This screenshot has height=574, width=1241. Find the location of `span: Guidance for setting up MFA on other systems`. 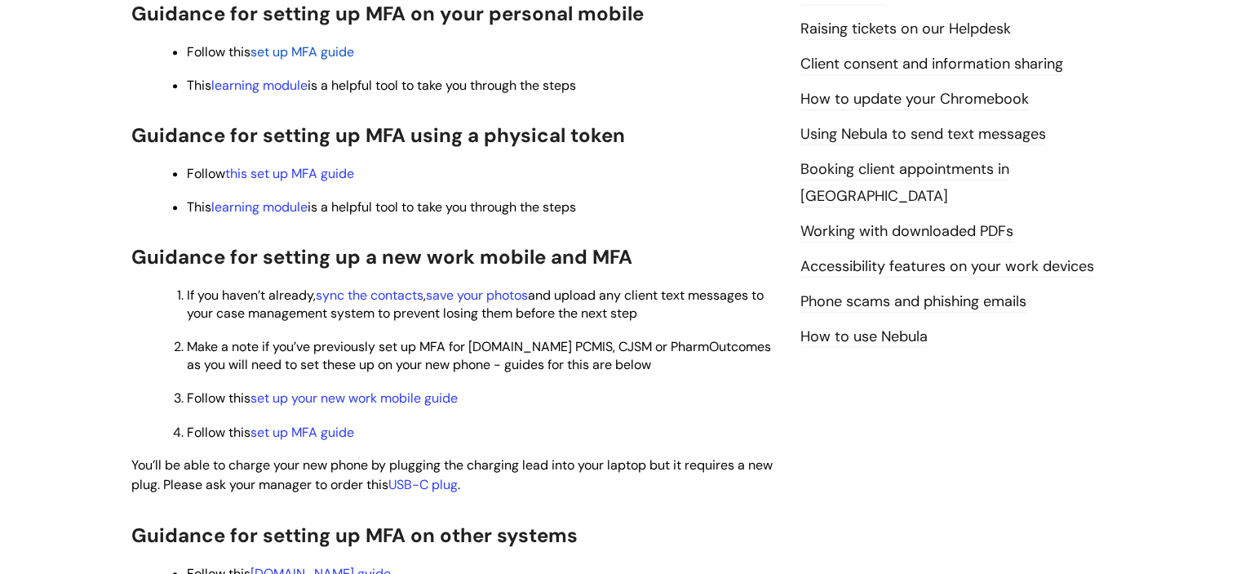

span: Guidance for setting up MFA on other systems is located at coordinates (354, 535).